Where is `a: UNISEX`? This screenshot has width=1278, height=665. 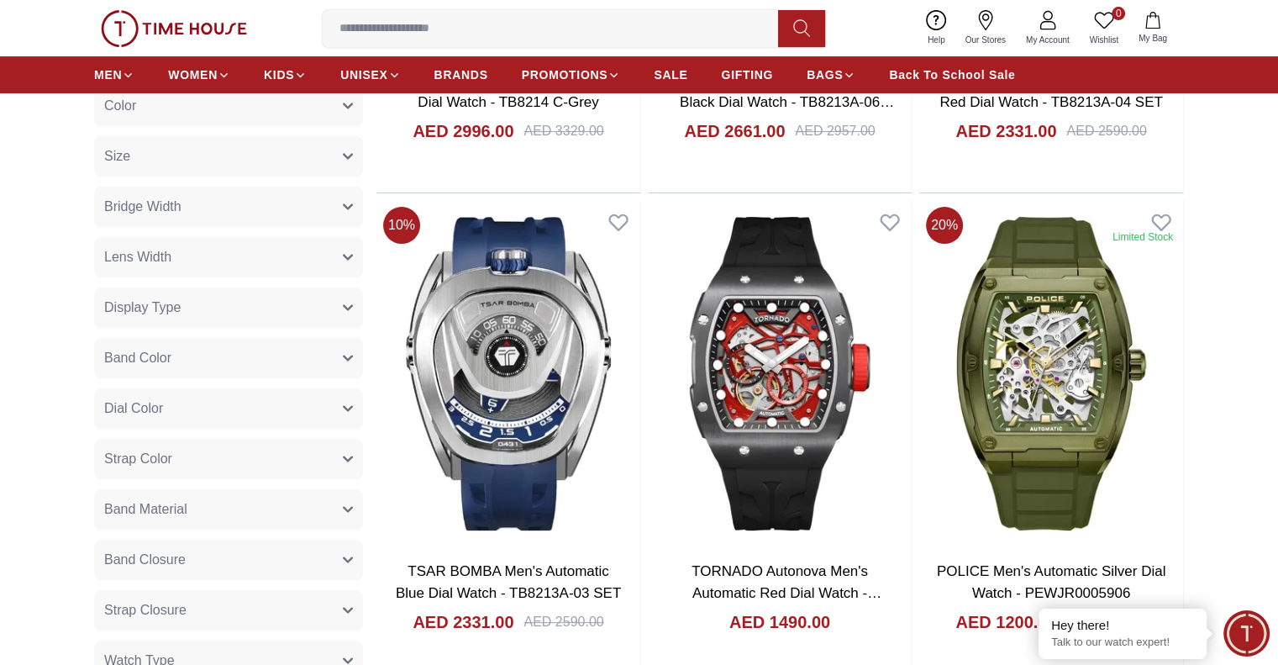
a: UNISEX is located at coordinates (370, 75).